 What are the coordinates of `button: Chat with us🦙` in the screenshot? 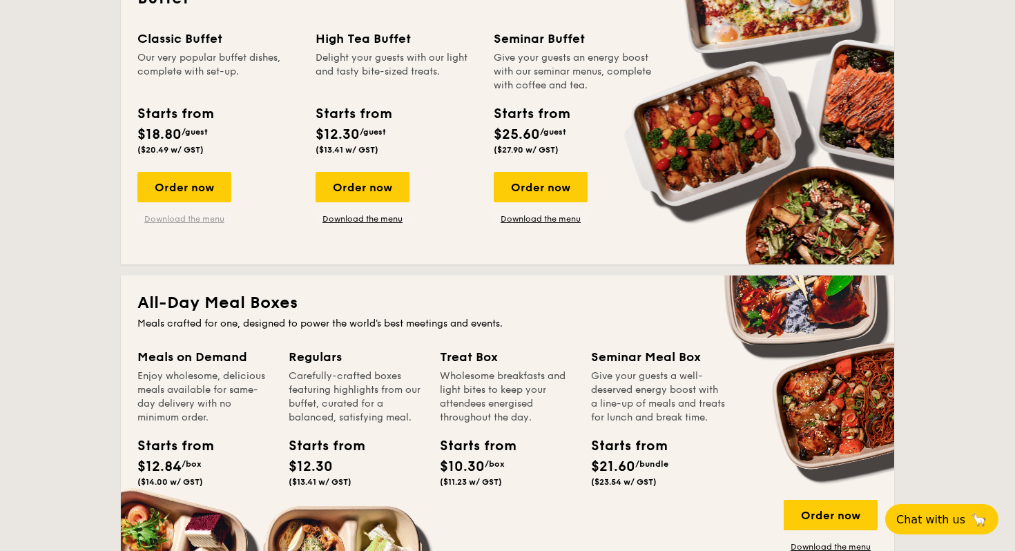 It's located at (942, 519).